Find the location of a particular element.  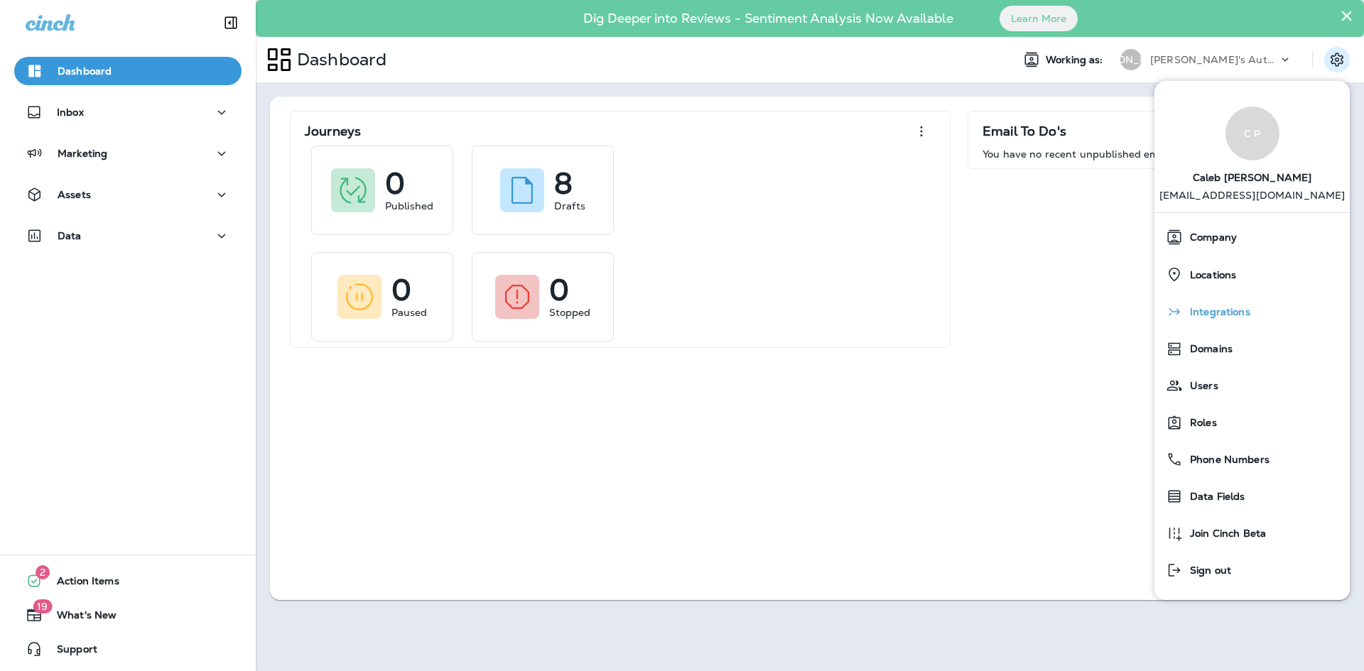

button: Locations is located at coordinates (1251, 274).